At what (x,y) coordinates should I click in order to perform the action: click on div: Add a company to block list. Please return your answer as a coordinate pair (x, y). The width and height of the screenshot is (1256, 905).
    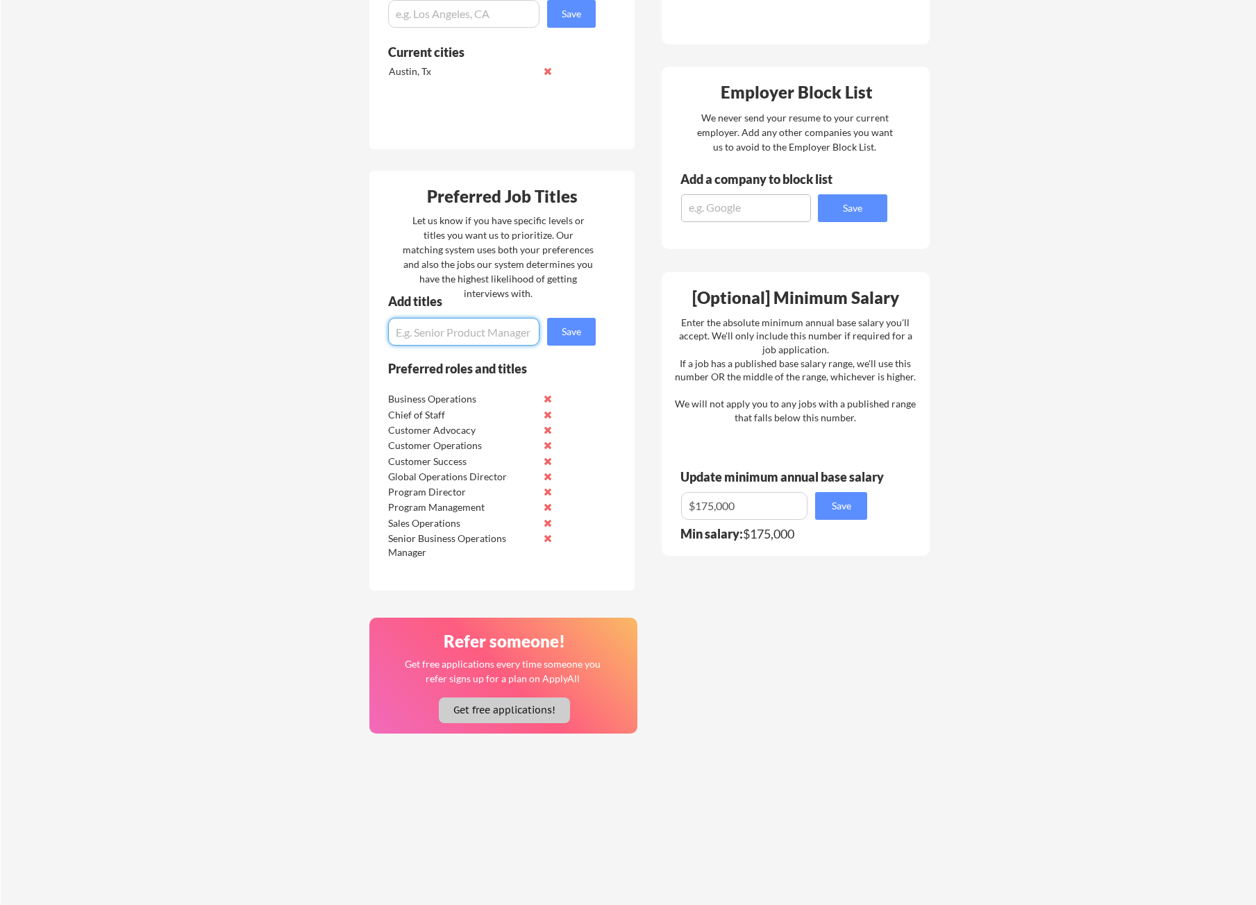
    Looking at the image, I should click on (767, 179).